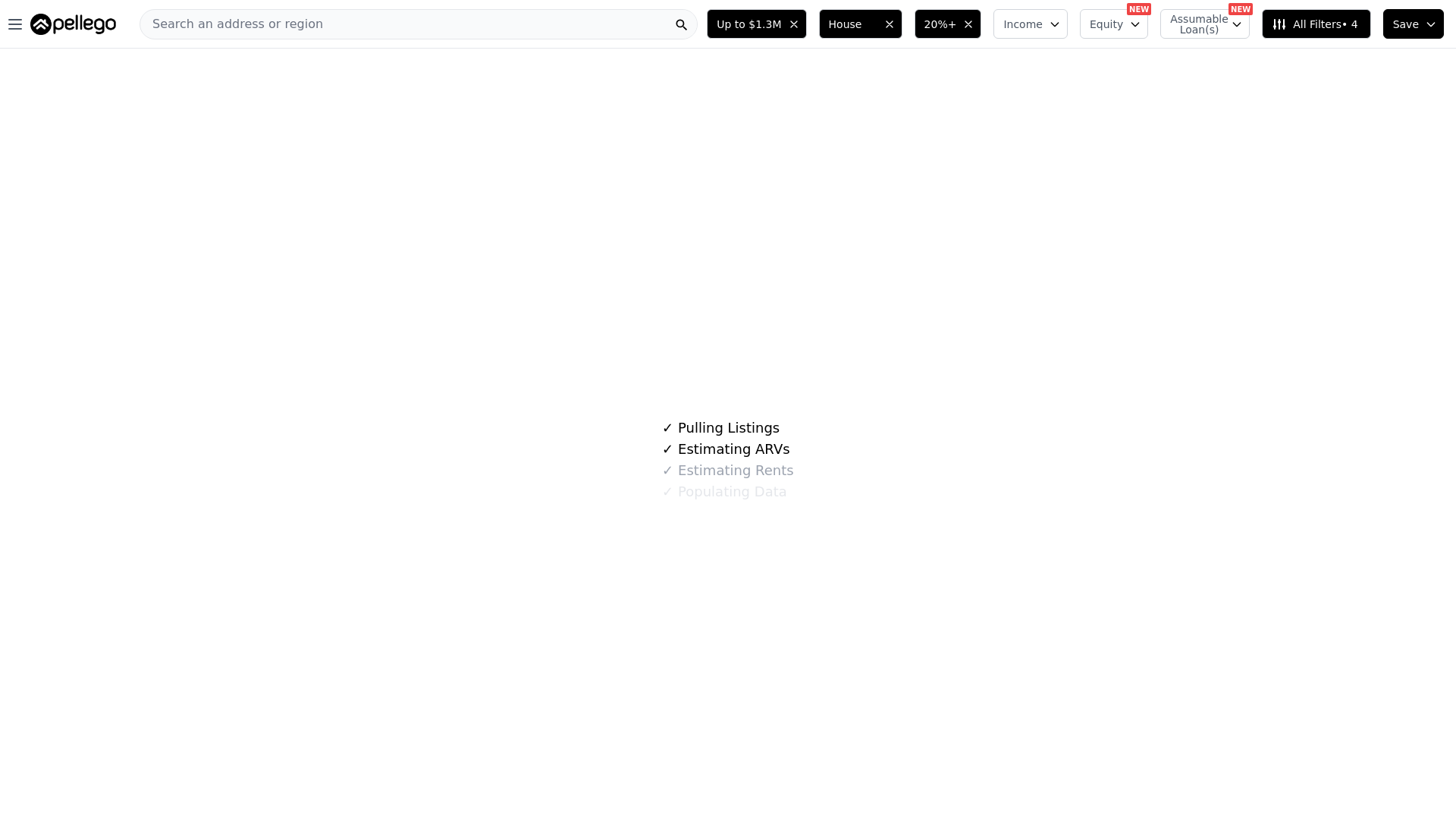 This screenshot has height=822, width=1456. Describe the element at coordinates (720, 428) in the screenshot. I see `div: Pulling Listings` at that location.